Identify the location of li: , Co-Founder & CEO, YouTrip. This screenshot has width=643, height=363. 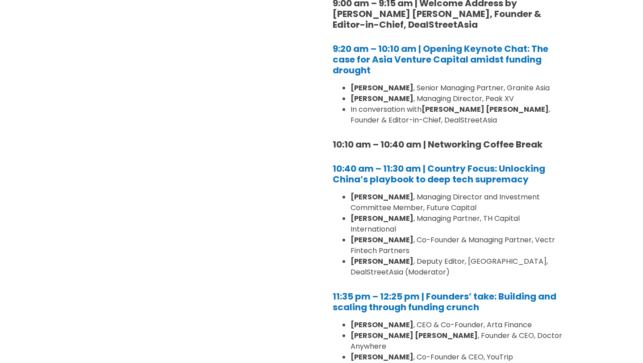
(458, 357).